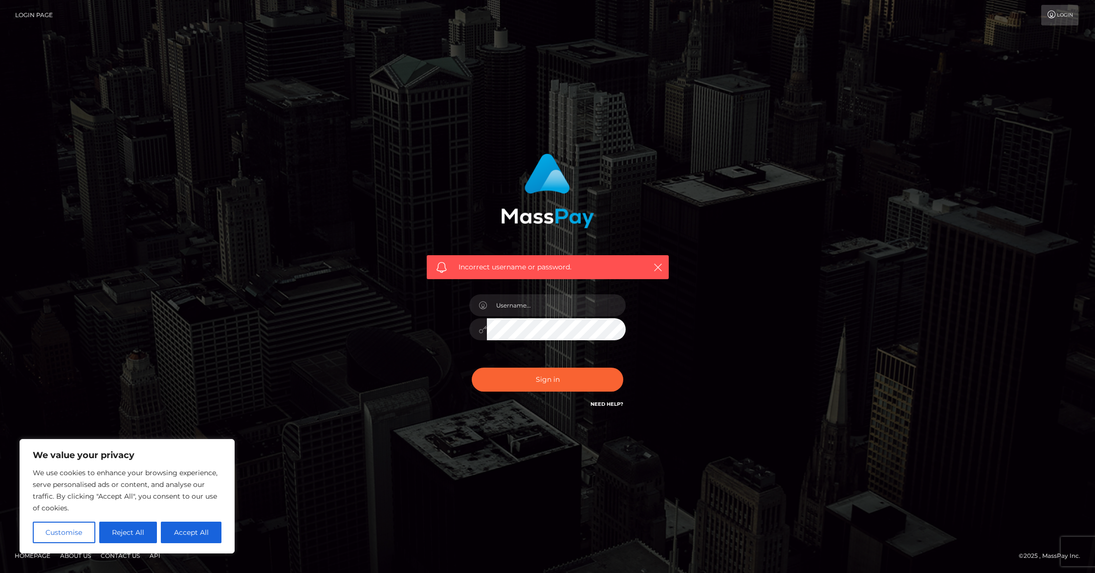 This screenshot has width=1095, height=573. I want to click on div: We value your privacy, so click(127, 496).